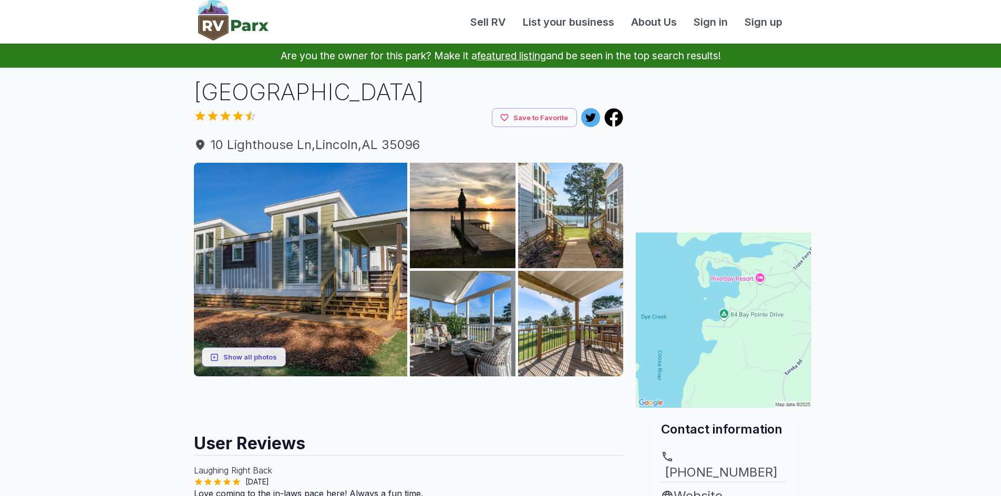 This screenshot has width=1001, height=496. What do you see at coordinates (488, 22) in the screenshot?
I see `a: Sell RV` at bounding box center [488, 22].